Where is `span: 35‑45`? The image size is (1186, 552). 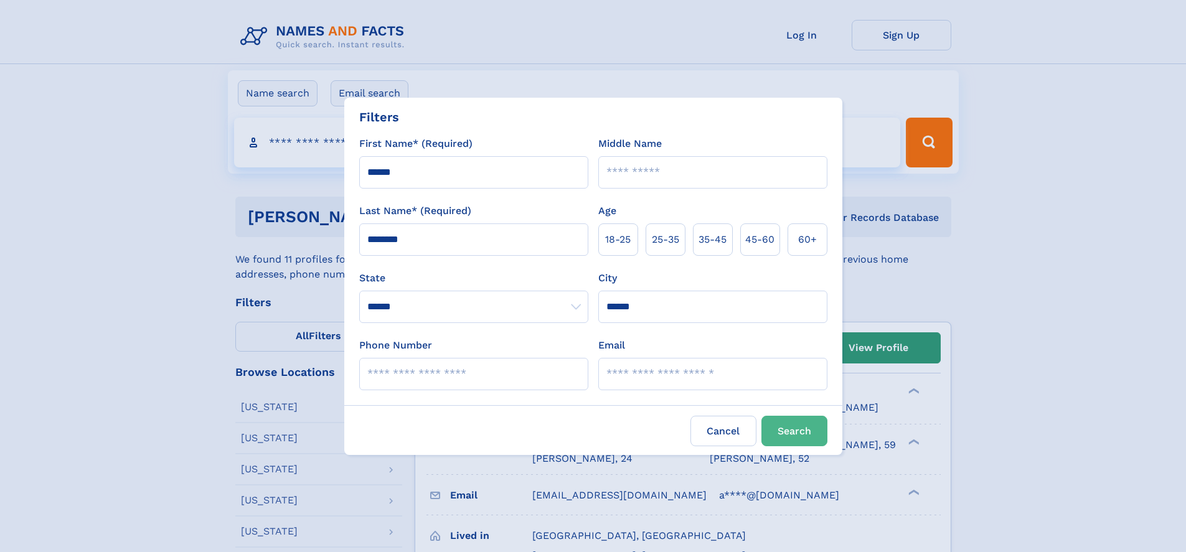
span: 35‑45 is located at coordinates (712, 240).